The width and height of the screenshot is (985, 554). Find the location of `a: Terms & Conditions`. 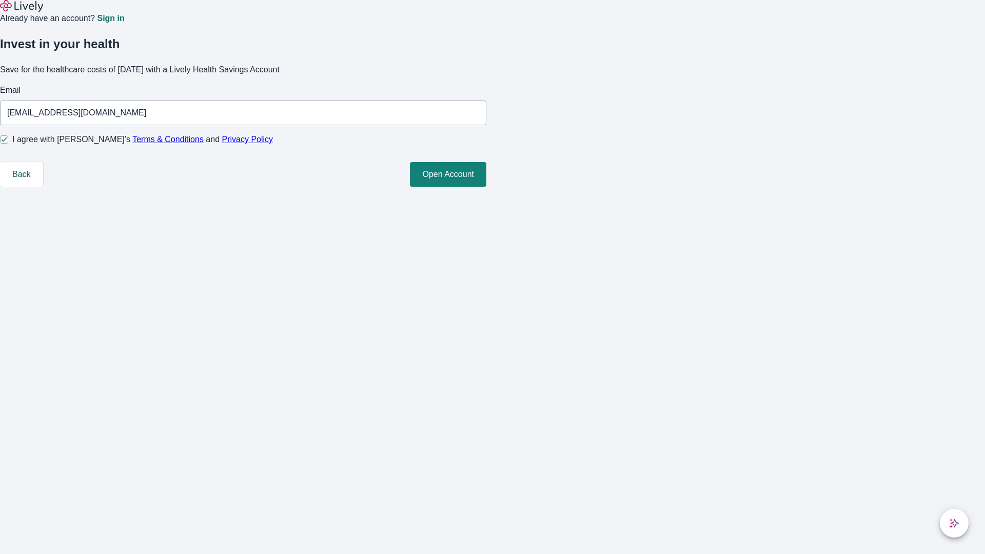

a: Terms & Conditions is located at coordinates (168, 139).